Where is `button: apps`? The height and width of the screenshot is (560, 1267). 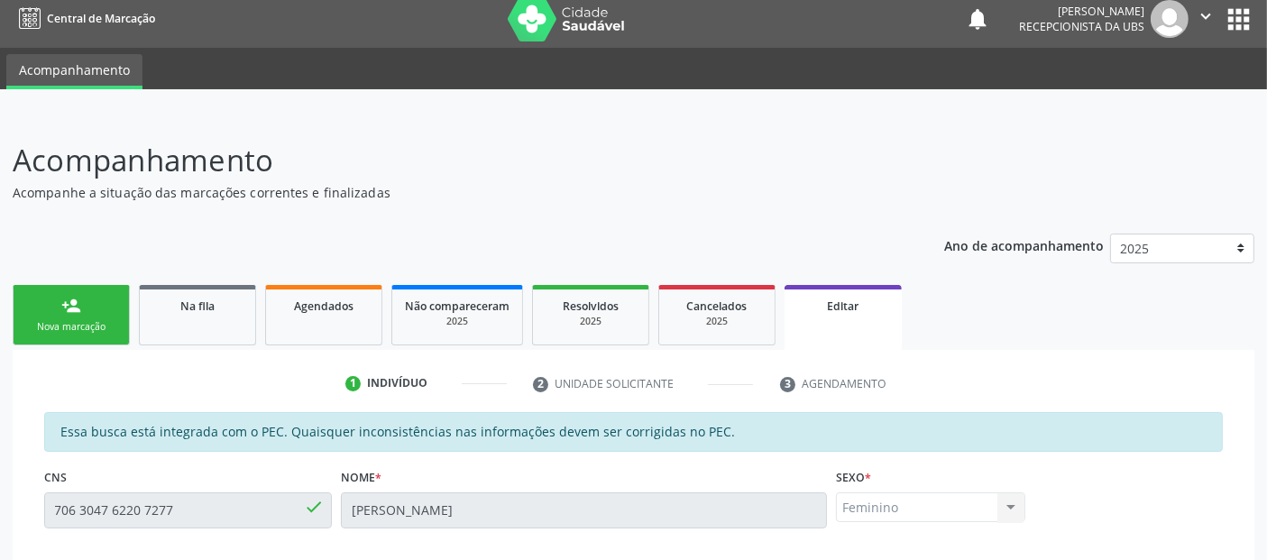 button: apps is located at coordinates (1238, 19).